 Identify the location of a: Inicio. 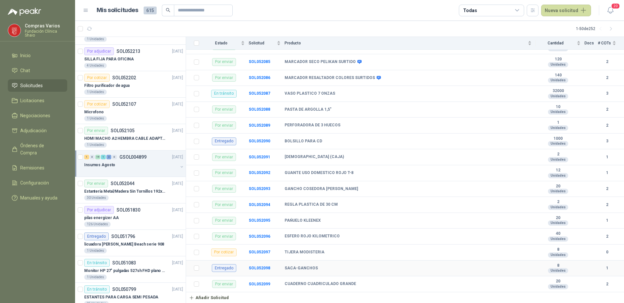
(38, 55).